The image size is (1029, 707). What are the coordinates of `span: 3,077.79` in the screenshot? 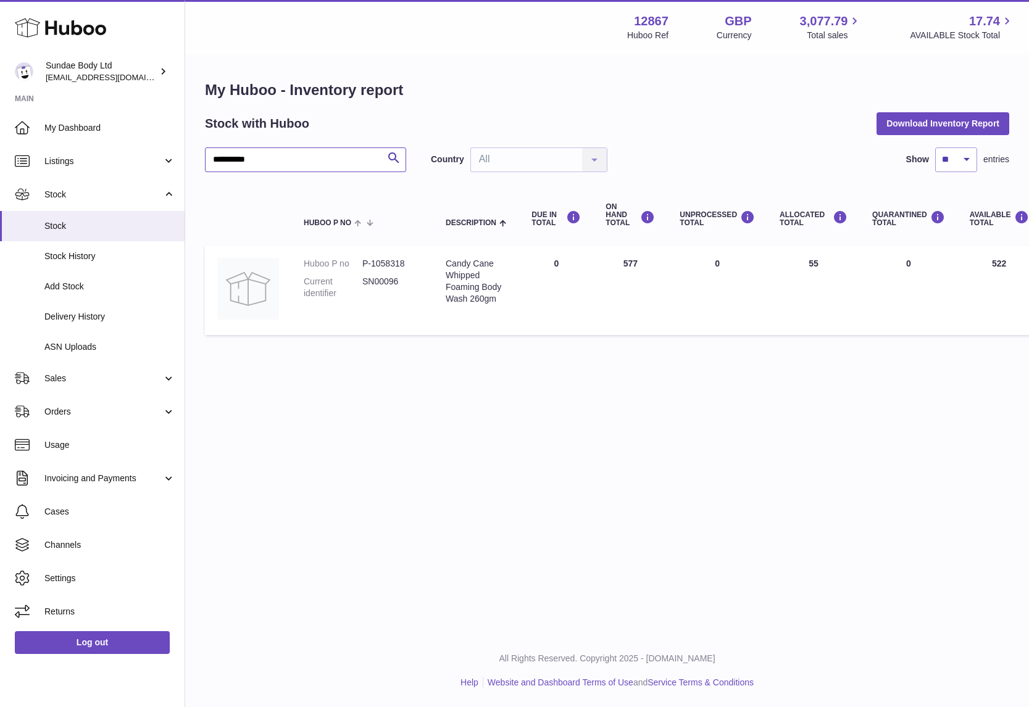 It's located at (824, 21).